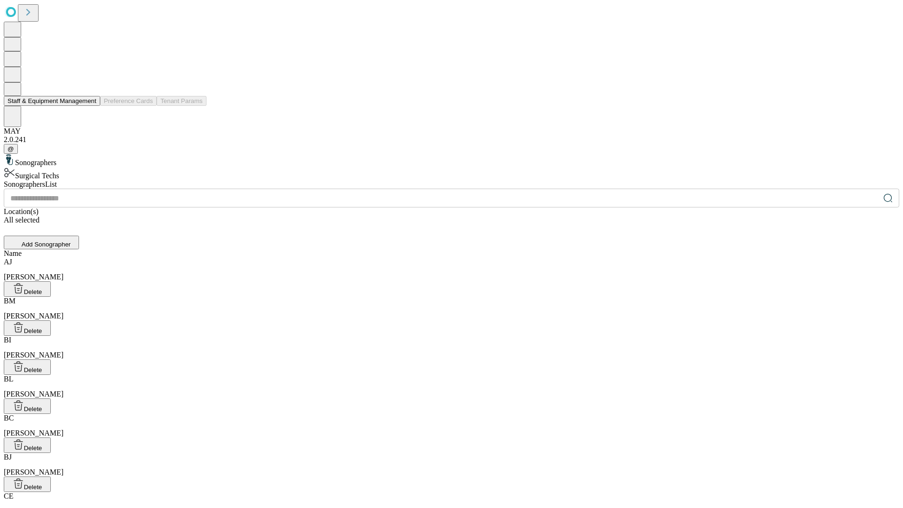  I want to click on span: AJ, so click(8, 262).